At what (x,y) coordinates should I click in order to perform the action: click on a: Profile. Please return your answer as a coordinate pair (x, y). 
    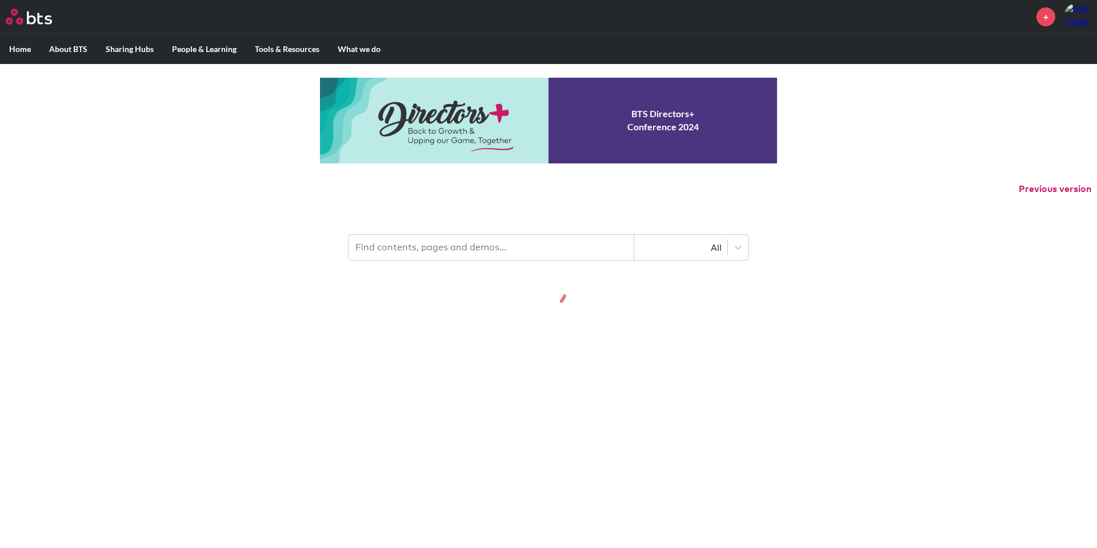
    Looking at the image, I should click on (1078, 17).